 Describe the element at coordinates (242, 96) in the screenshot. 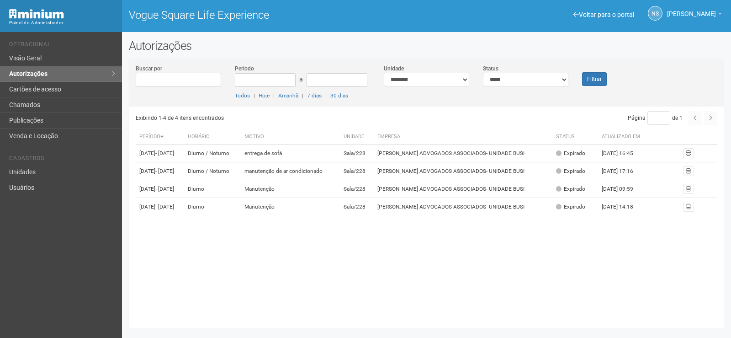

I see `a: Todos` at that location.